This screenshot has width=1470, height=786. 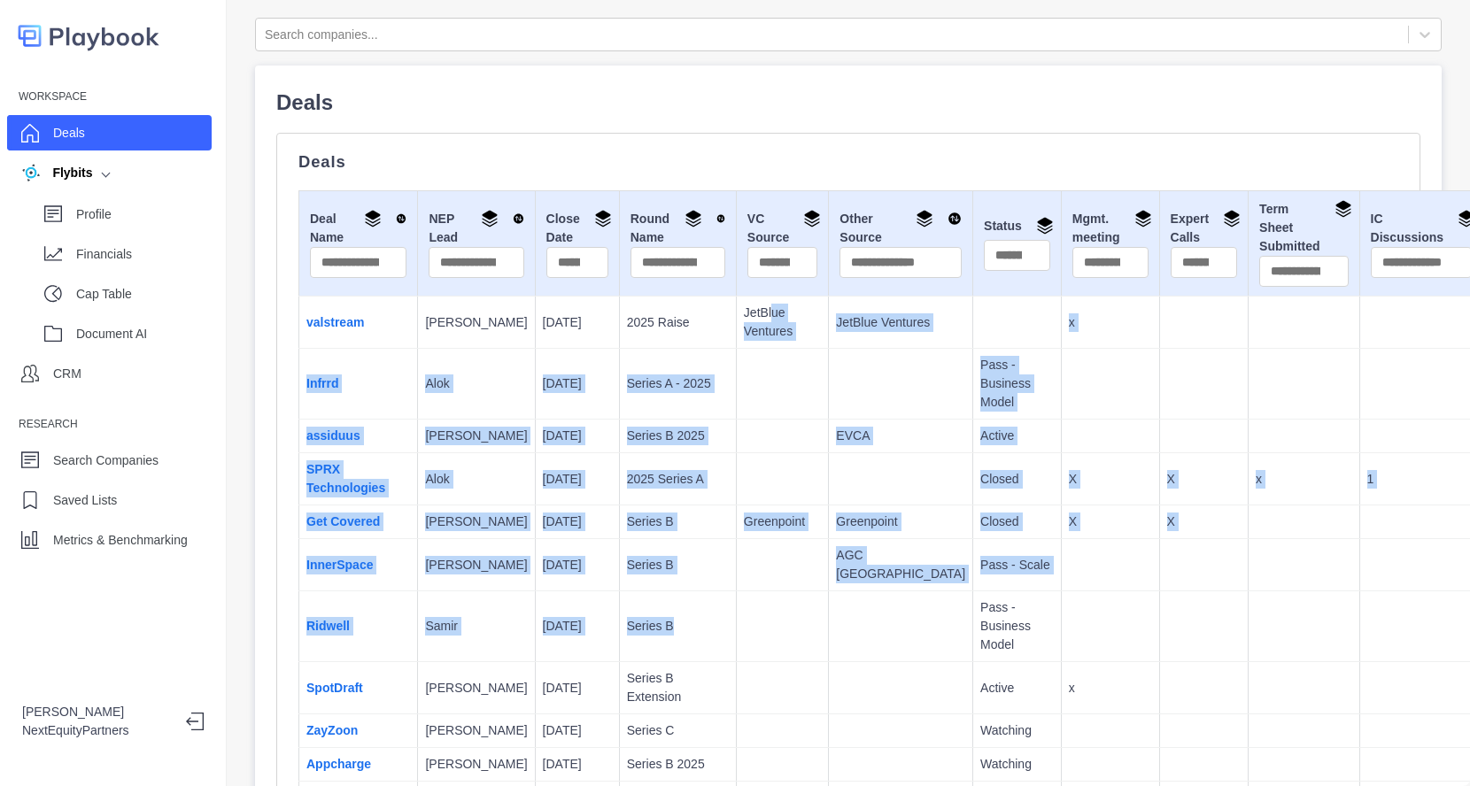 What do you see at coordinates (143, 334) in the screenshot?
I see `p: Document AI` at bounding box center [143, 334].